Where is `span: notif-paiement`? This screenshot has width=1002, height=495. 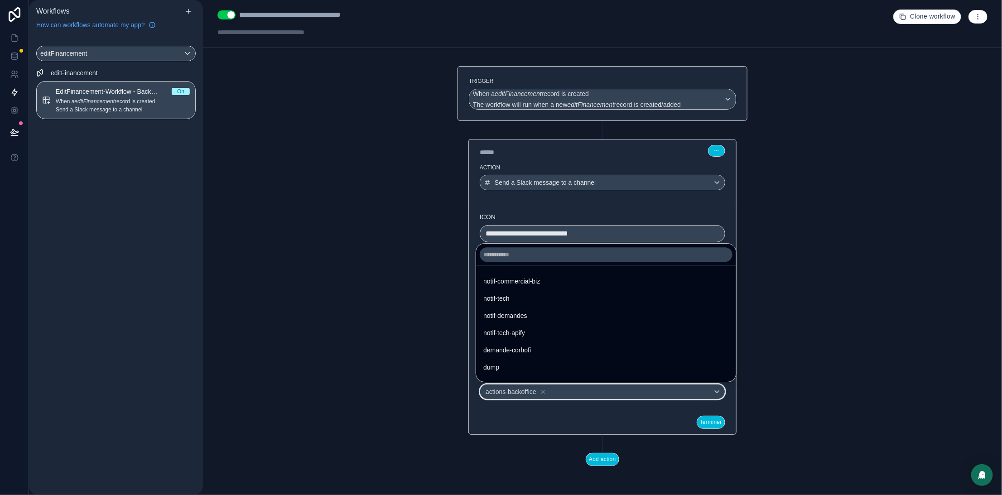
span: notif-paiement is located at coordinates (503, 385).